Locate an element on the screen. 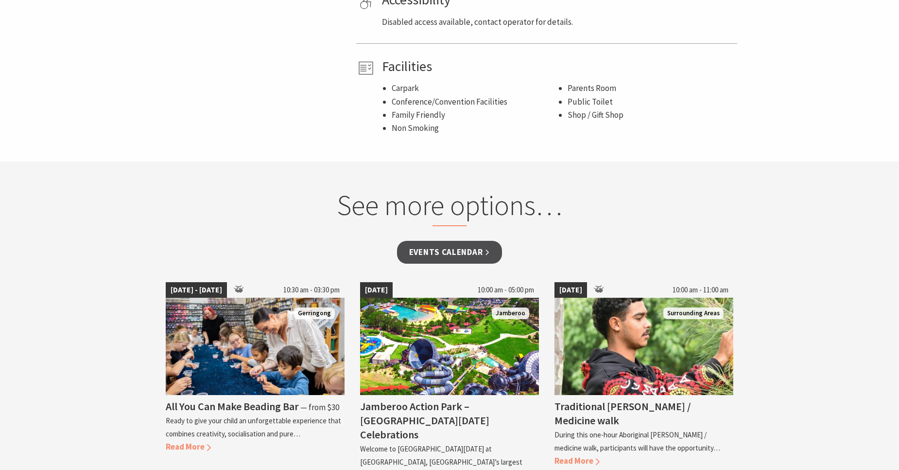 The height and width of the screenshot is (470, 899). span: Jamberoo is located at coordinates (510, 313).